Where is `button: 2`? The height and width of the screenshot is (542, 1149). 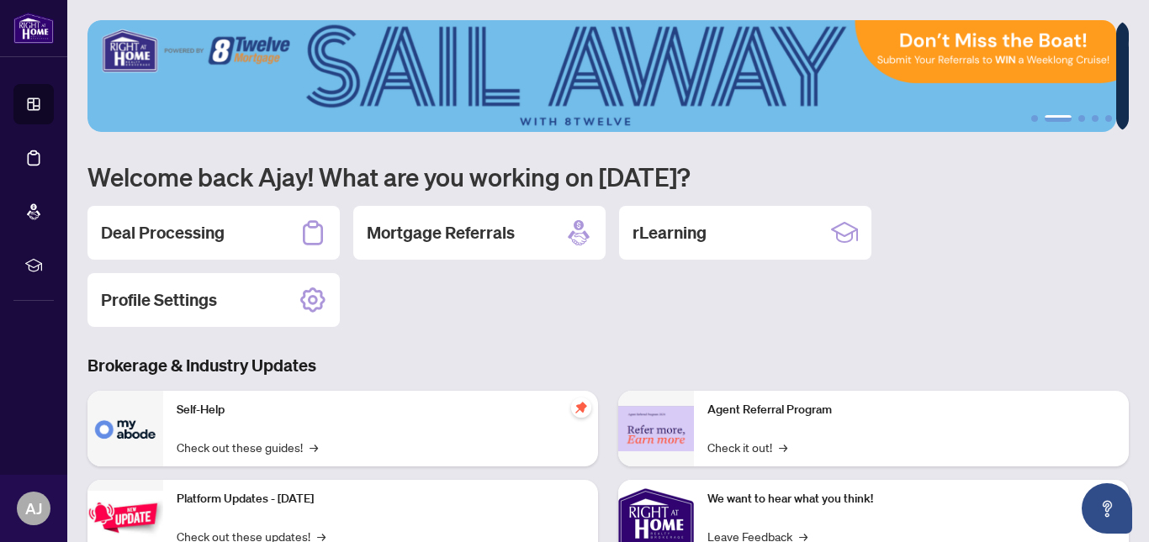
button: 2 is located at coordinates (1058, 119).